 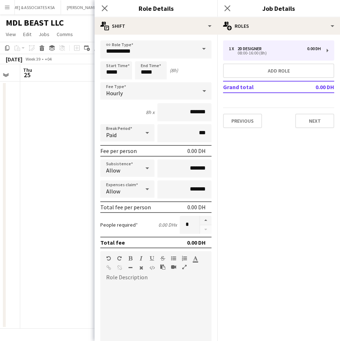 What do you see at coordinates (11, 34) in the screenshot?
I see `span: View` at bounding box center [11, 34].